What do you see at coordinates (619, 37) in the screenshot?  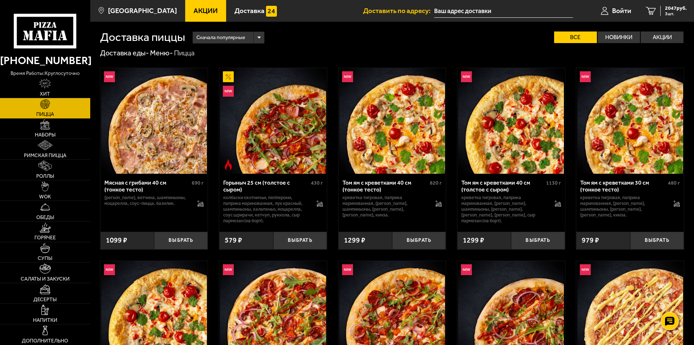 I see `label: Новинки` at bounding box center [619, 37].